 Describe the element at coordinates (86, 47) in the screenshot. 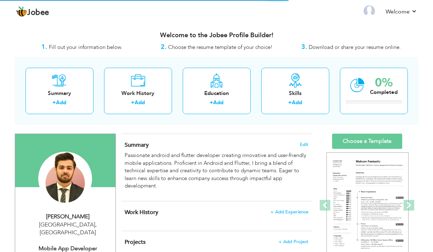

I see `span: Fill out your information below.` at that location.